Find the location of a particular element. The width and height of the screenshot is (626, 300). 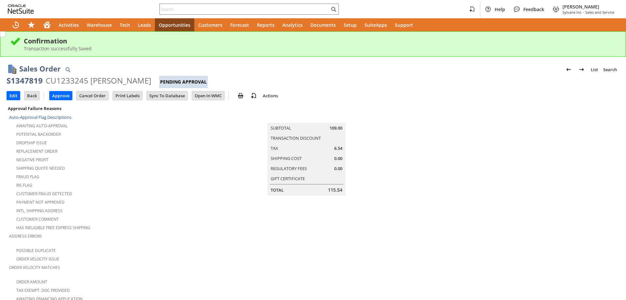

a: Opportunities is located at coordinates (175, 25).